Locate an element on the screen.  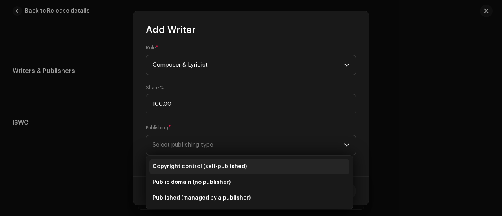
span: Public domain (no publisher) is located at coordinates (191, 182).